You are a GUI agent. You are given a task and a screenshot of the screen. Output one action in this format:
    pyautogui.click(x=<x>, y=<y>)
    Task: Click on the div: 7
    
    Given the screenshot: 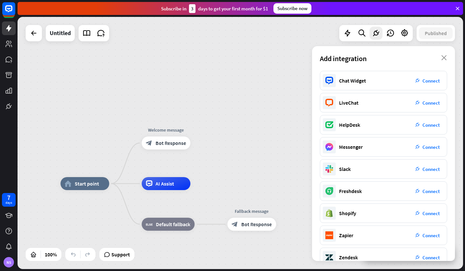 What is the action you would take?
    pyautogui.click(x=9, y=197)
    